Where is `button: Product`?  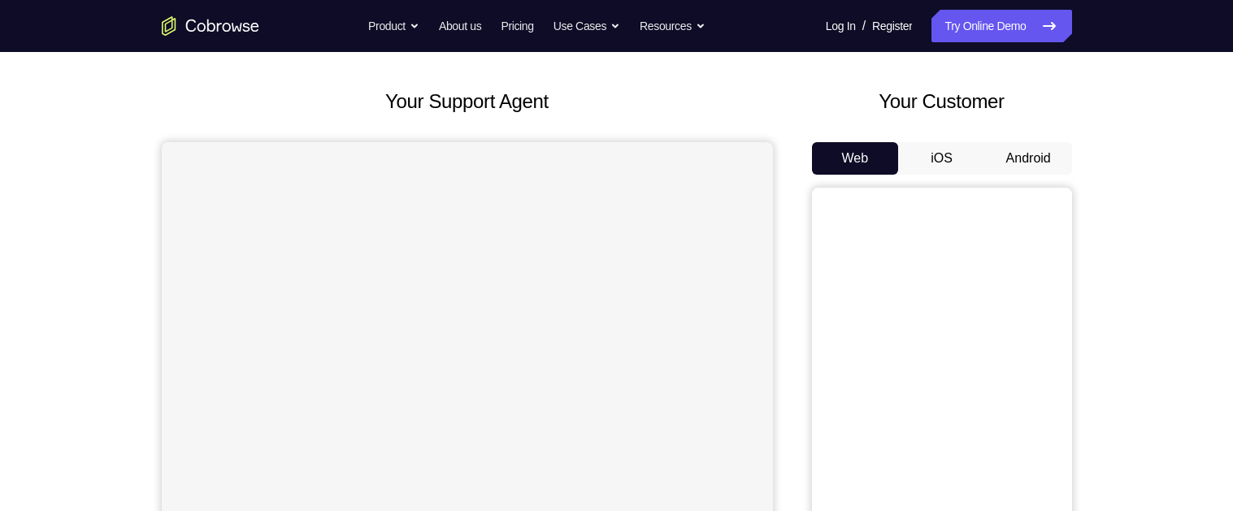 button: Product is located at coordinates (393, 26).